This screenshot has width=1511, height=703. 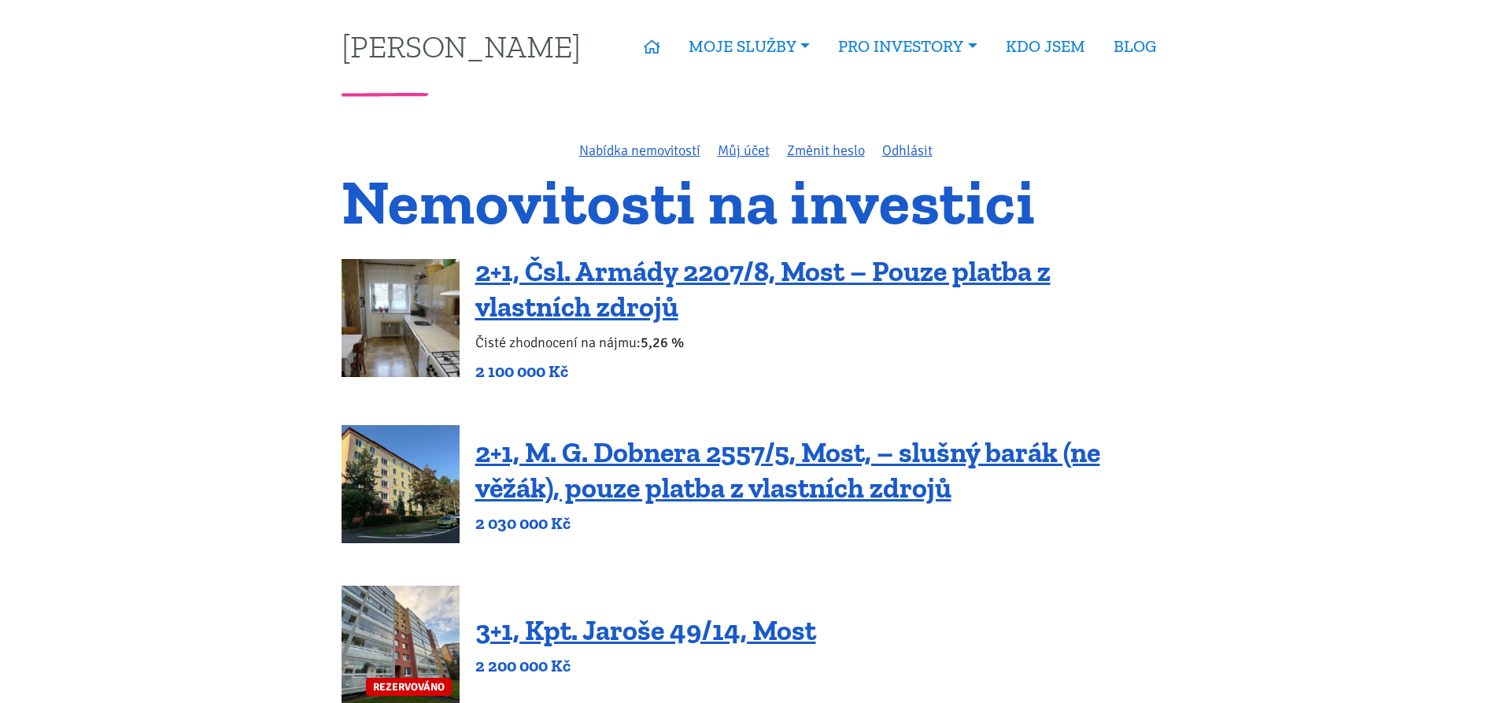 I want to click on b: 5,26 %, so click(x=662, y=342).